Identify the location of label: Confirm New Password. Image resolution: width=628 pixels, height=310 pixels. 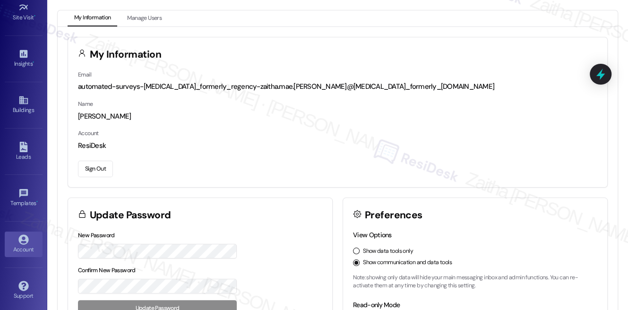
(107, 270).